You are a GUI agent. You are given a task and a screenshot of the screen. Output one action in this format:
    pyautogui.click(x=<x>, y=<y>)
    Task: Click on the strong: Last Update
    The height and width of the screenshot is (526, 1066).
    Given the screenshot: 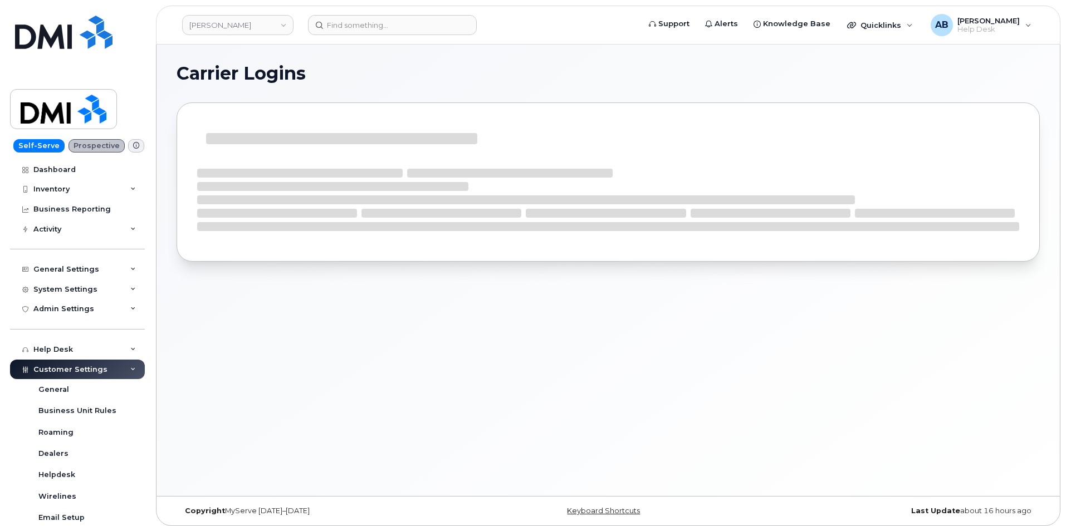 What is the action you would take?
    pyautogui.click(x=935, y=511)
    